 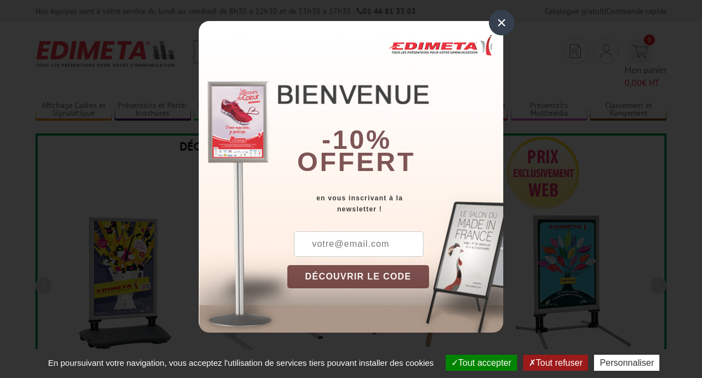 What do you see at coordinates (359, 244) in the screenshot?
I see `input: votre@email.com` at bounding box center [359, 244].